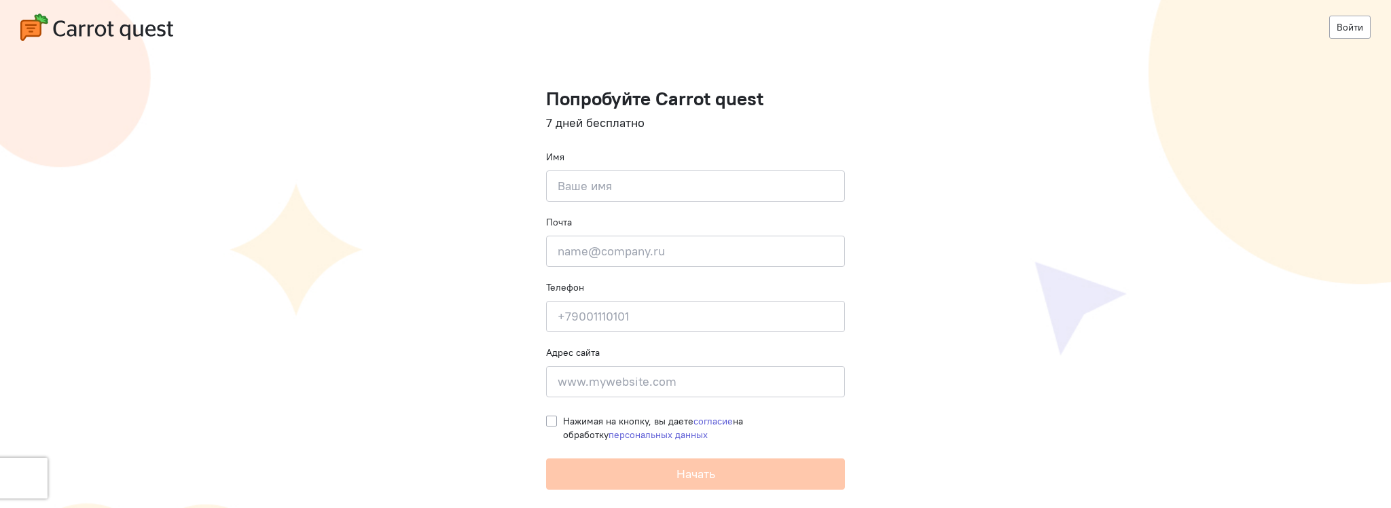 This screenshot has width=1391, height=508. What do you see at coordinates (695, 123) in the screenshot?
I see `h4: 7 дней бесплатно` at bounding box center [695, 123].